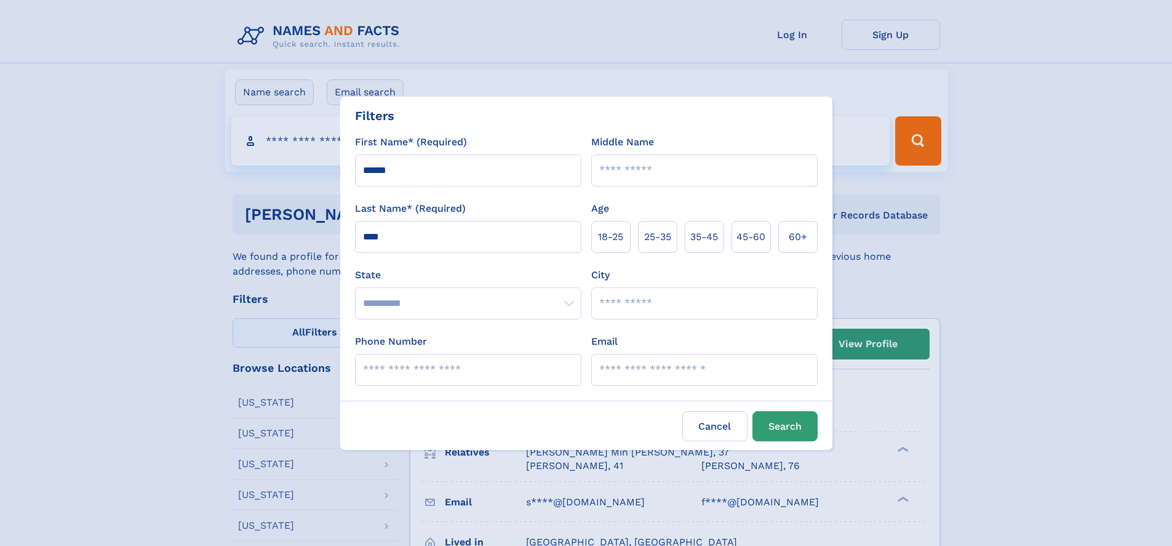 The width and height of the screenshot is (1172, 546). Describe the element at coordinates (751, 237) in the screenshot. I see `span: 45‑60` at that location.